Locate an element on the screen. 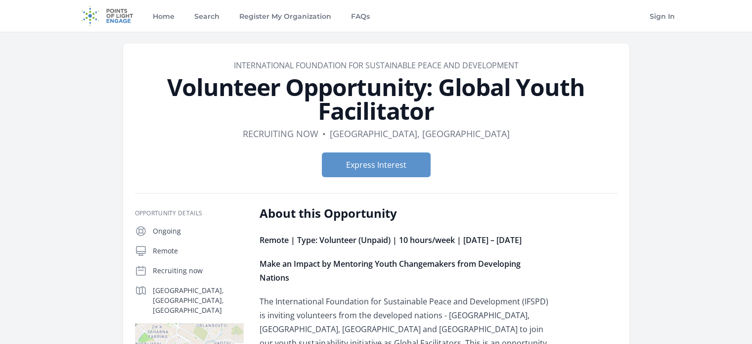 This screenshot has width=752, height=344. h1: Volunteer Opportunity: Global Youth Facilitator is located at coordinates (376, 99).